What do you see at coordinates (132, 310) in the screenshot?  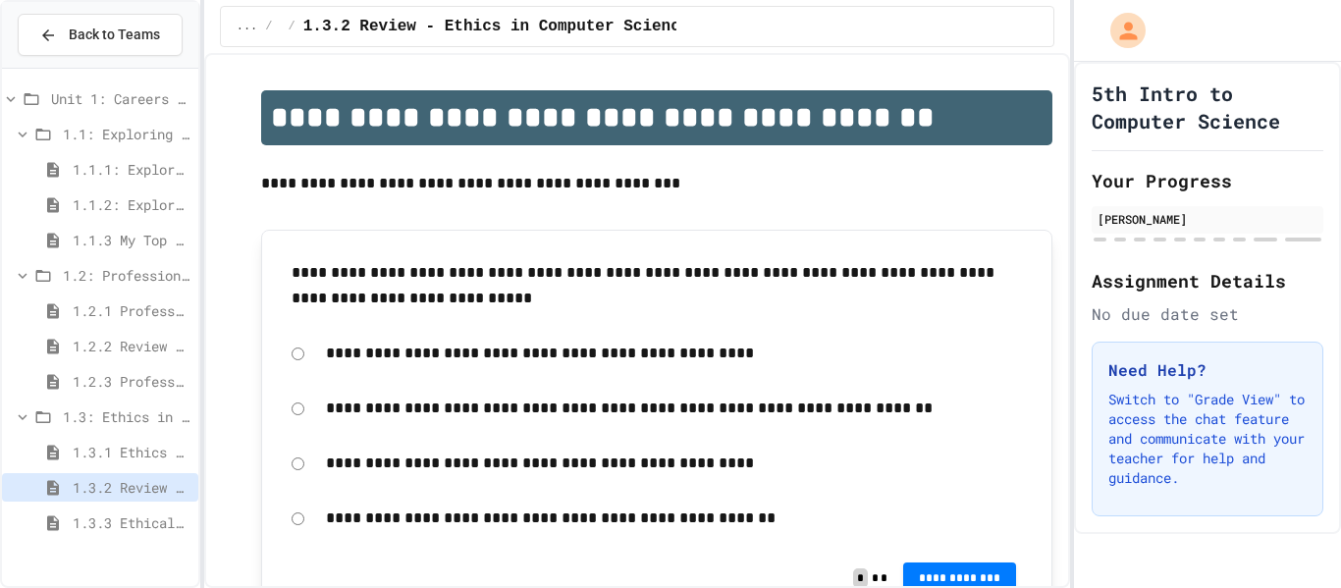 I see `span: 1.2.1 Professional Communication` at bounding box center [132, 310].